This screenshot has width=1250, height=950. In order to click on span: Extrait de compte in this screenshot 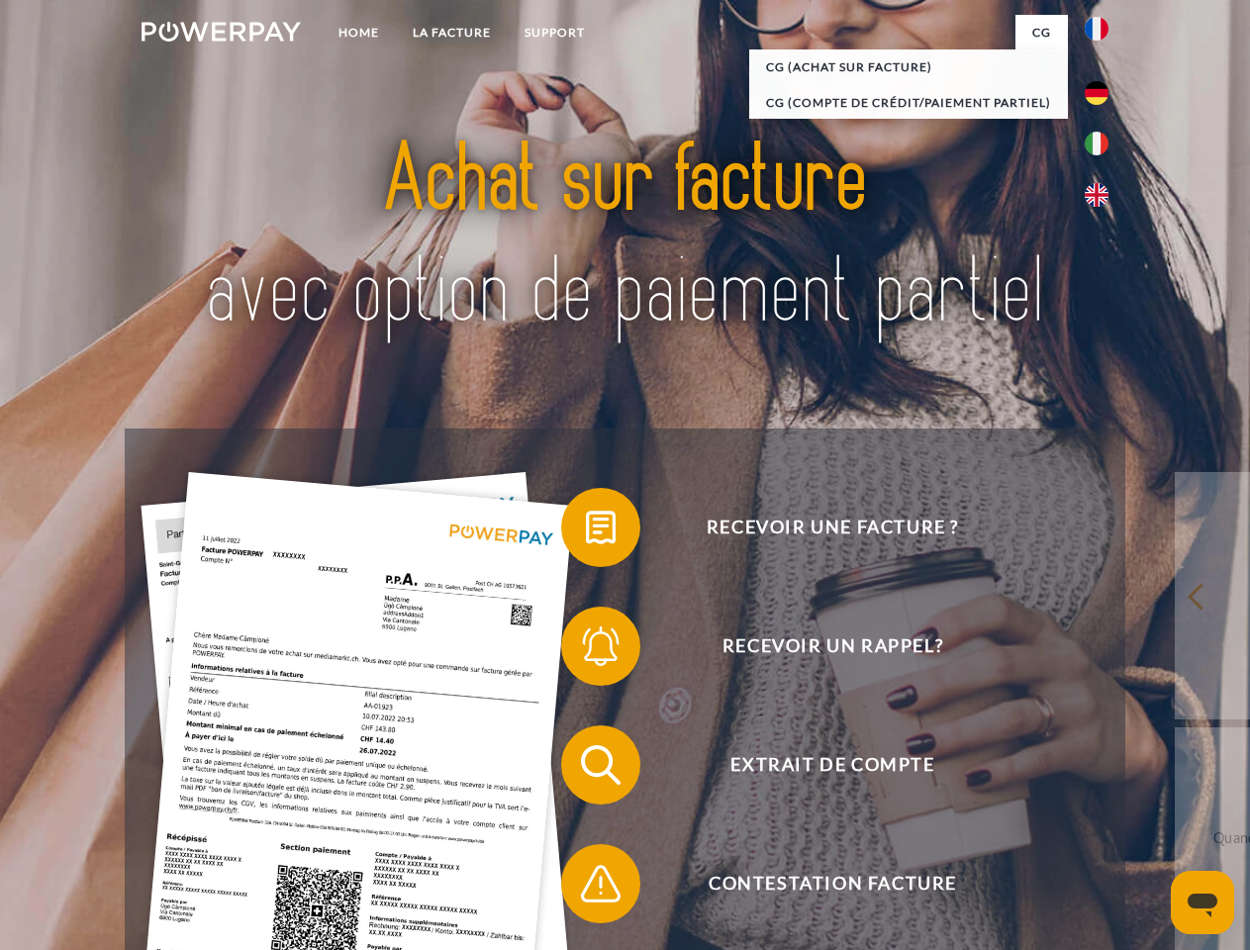, I will do `click(833, 765)`.